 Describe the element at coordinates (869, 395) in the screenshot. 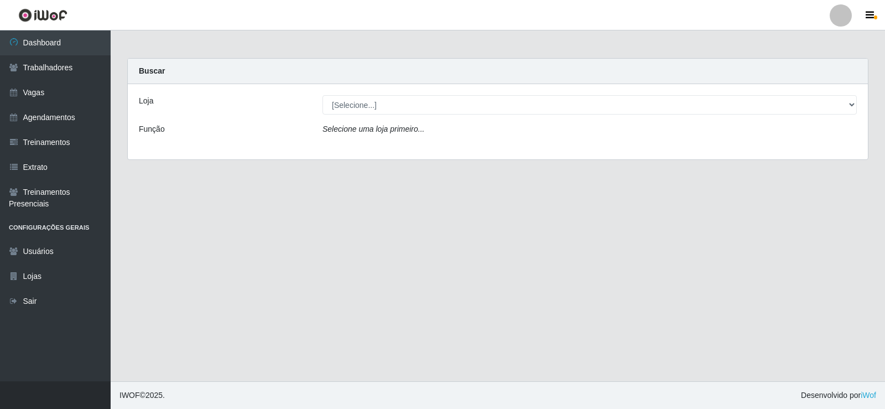

I see `a: iWof` at that location.